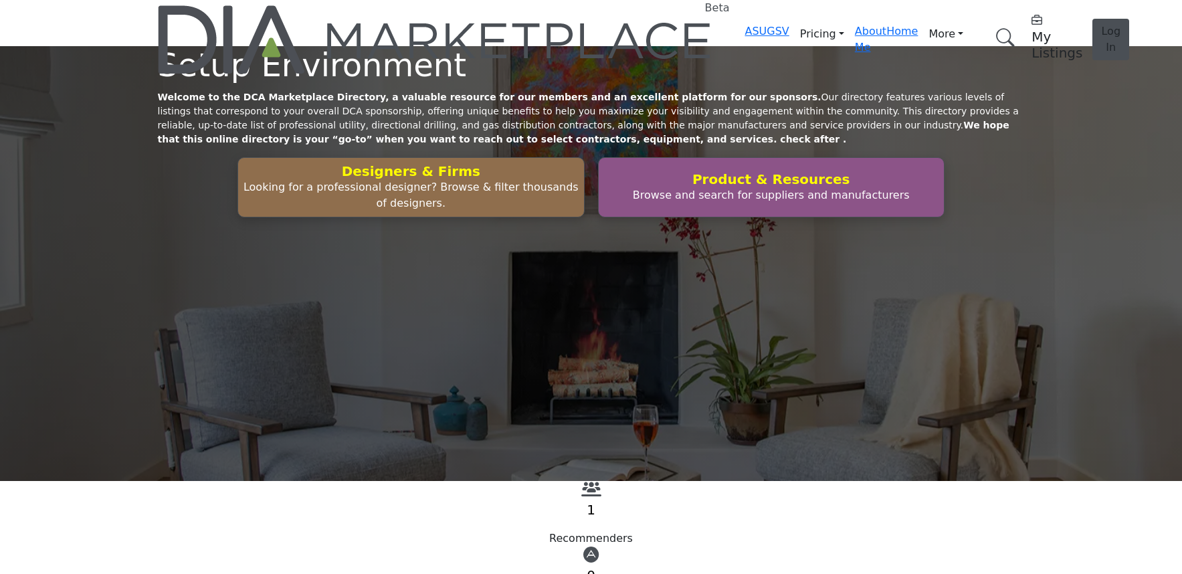 The width and height of the screenshot is (1182, 574). Describe the element at coordinates (591, 118) in the screenshot. I see `p: Our directory features various levels of listings that correspond to your overall DCA sponsorship...` at that location.